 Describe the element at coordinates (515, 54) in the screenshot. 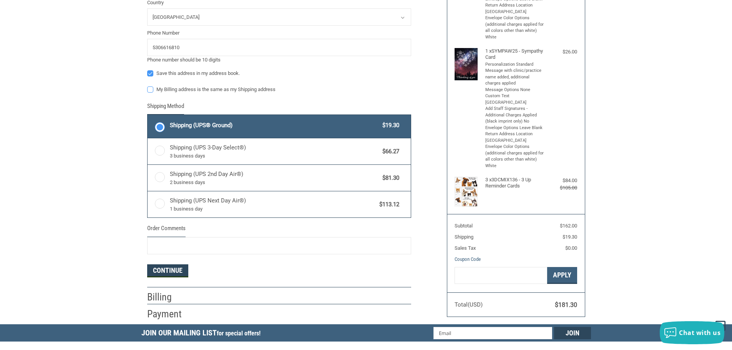

I see `h4: 1 x SYMPAW25 - Sympathy Card` at that location.